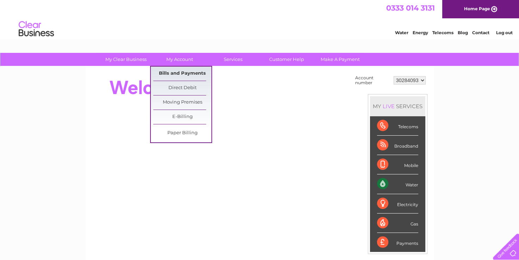 Image resolution: width=519 pixels, height=260 pixels. Describe the element at coordinates (397, 223) in the screenshot. I see `div: Gas` at that location.